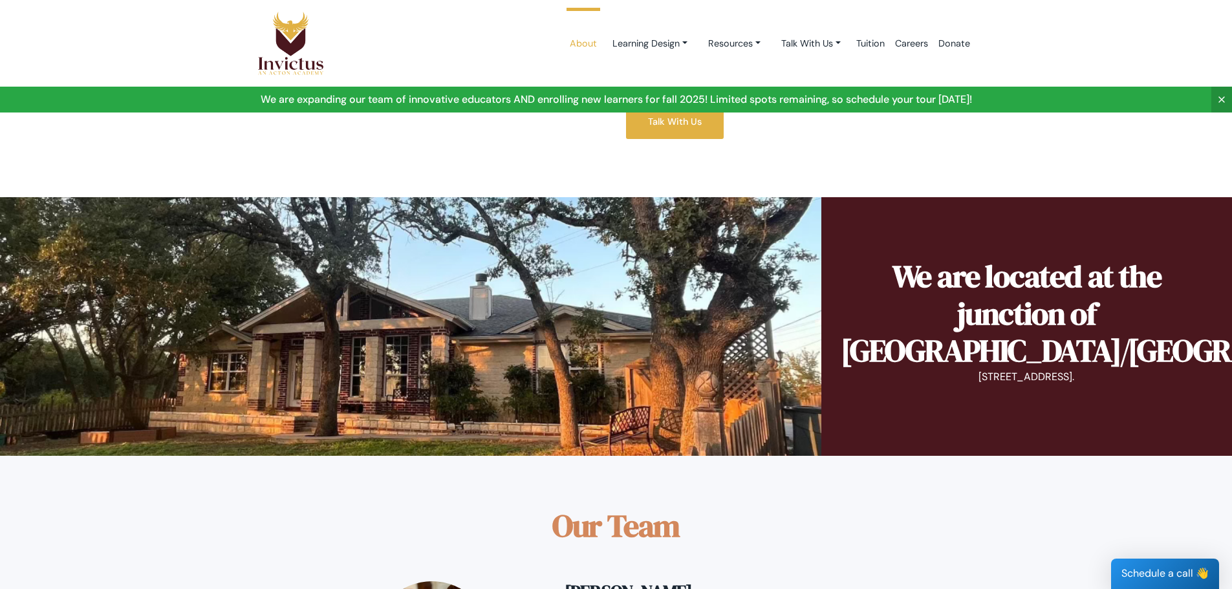  I want to click on a: Resources, so click(734, 43).